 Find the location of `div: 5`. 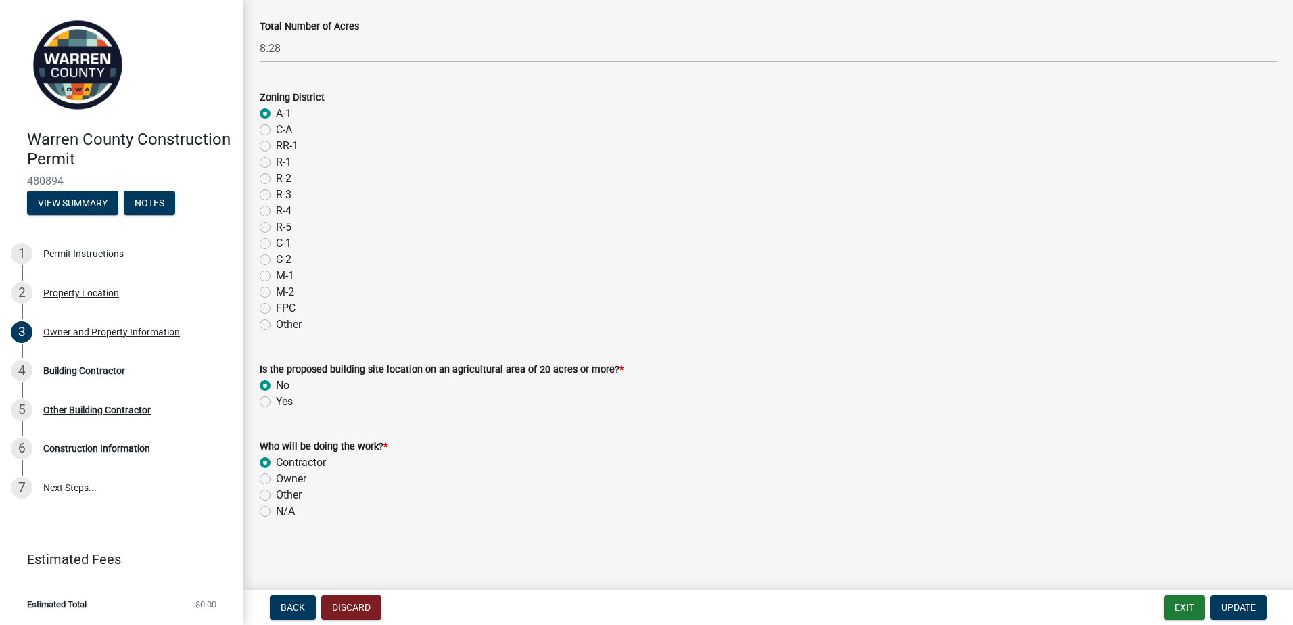

div: 5 is located at coordinates (22, 410).